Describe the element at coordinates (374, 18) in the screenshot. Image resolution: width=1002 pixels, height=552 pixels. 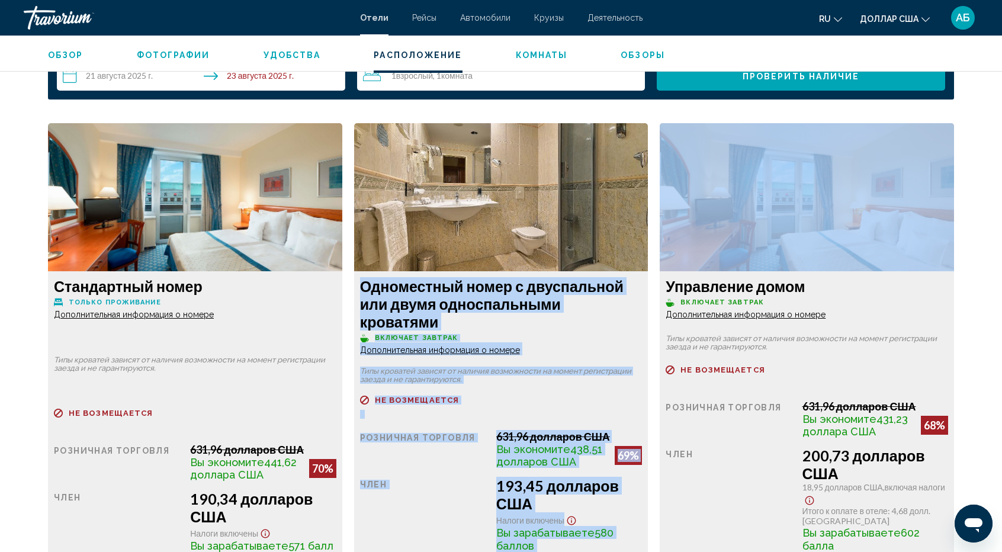
I see `font: Отели` at that location.